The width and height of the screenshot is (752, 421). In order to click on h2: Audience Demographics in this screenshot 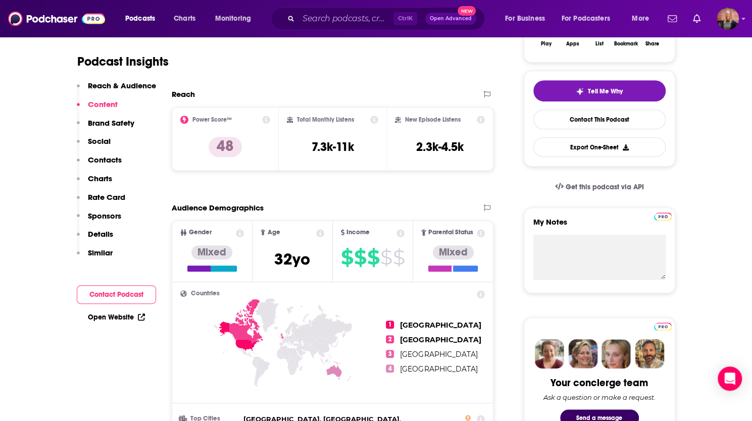, I will do `click(218, 208)`.